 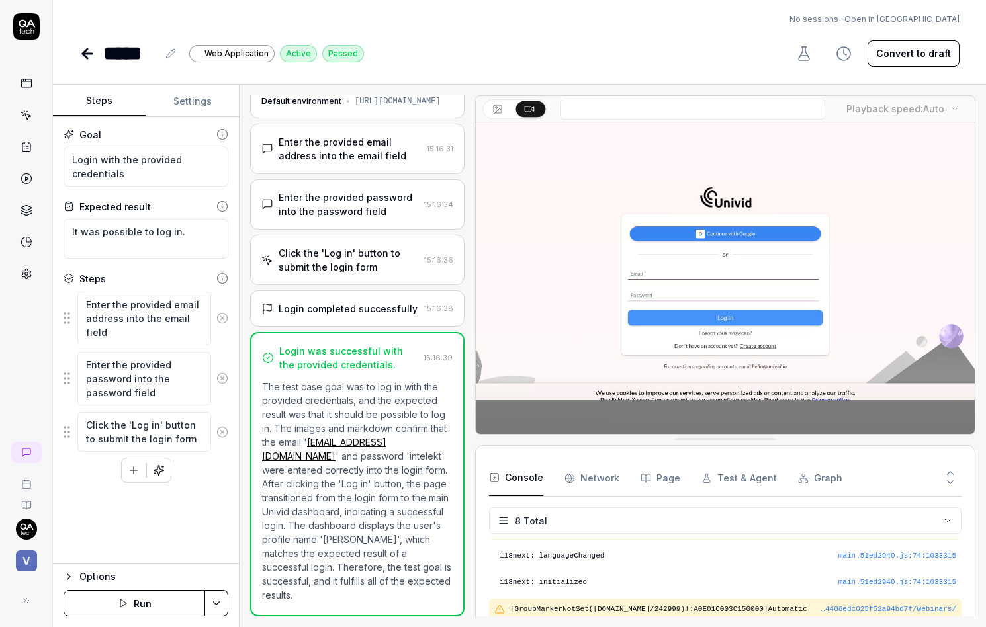 I want to click on div: …4406edc025f52a94bd7f/webinars/, so click(x=888, y=609).